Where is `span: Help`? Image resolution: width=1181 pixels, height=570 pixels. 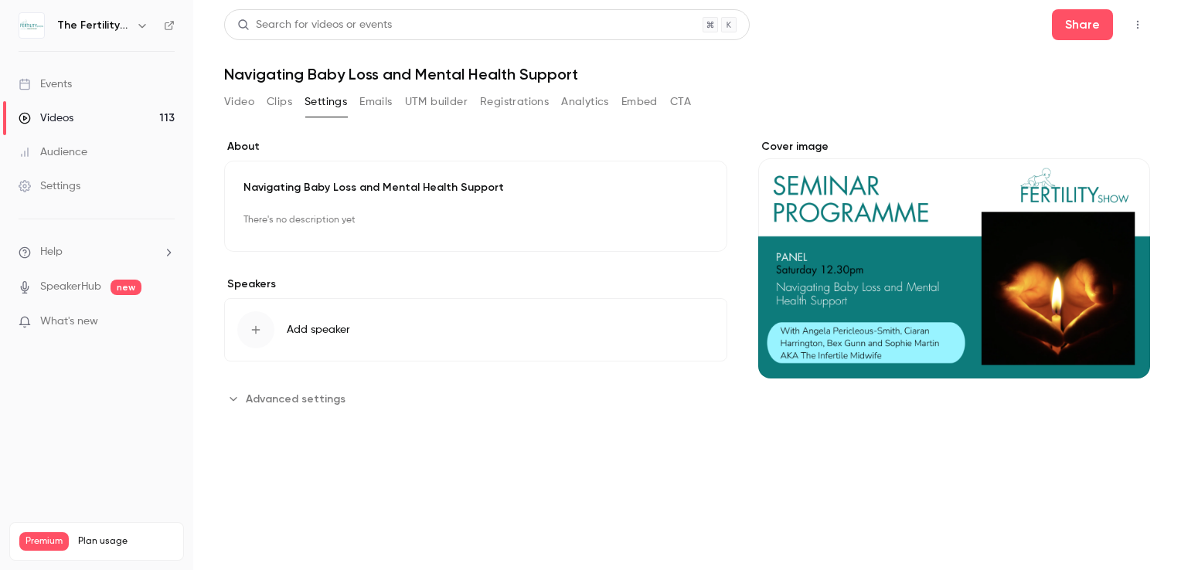
span: Help is located at coordinates (51, 252).